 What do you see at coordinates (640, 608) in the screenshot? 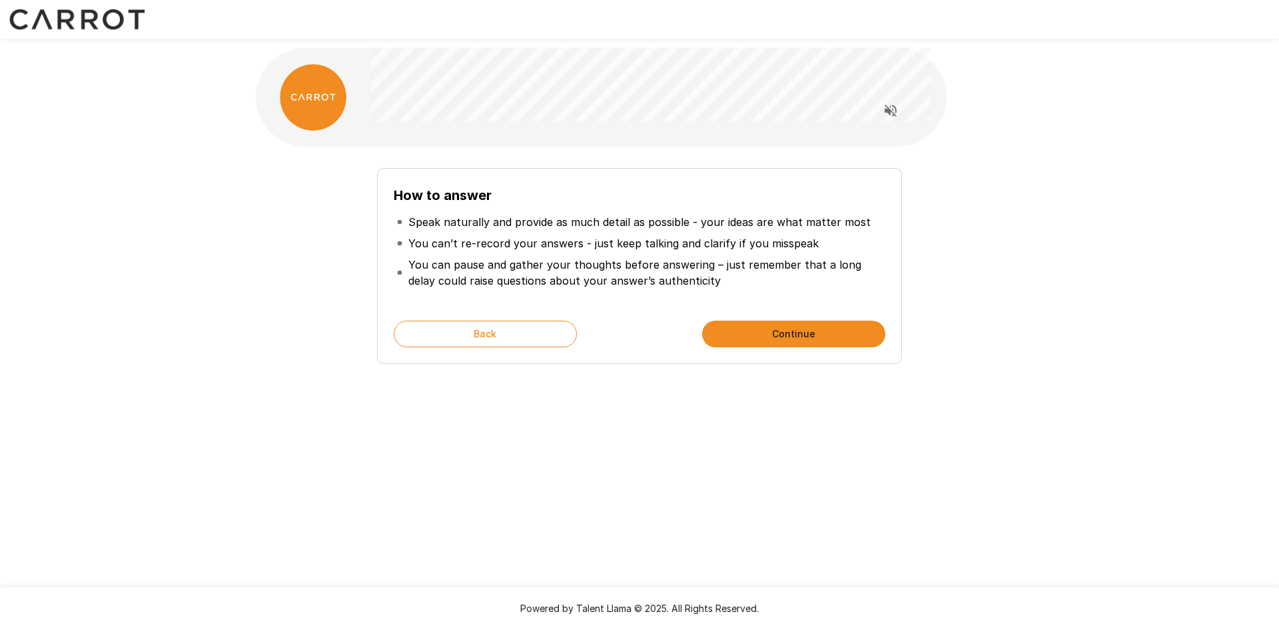
I see `p: Powered by Talent Llama © 2025. All Rights Reserved.` at bounding box center [640, 608].